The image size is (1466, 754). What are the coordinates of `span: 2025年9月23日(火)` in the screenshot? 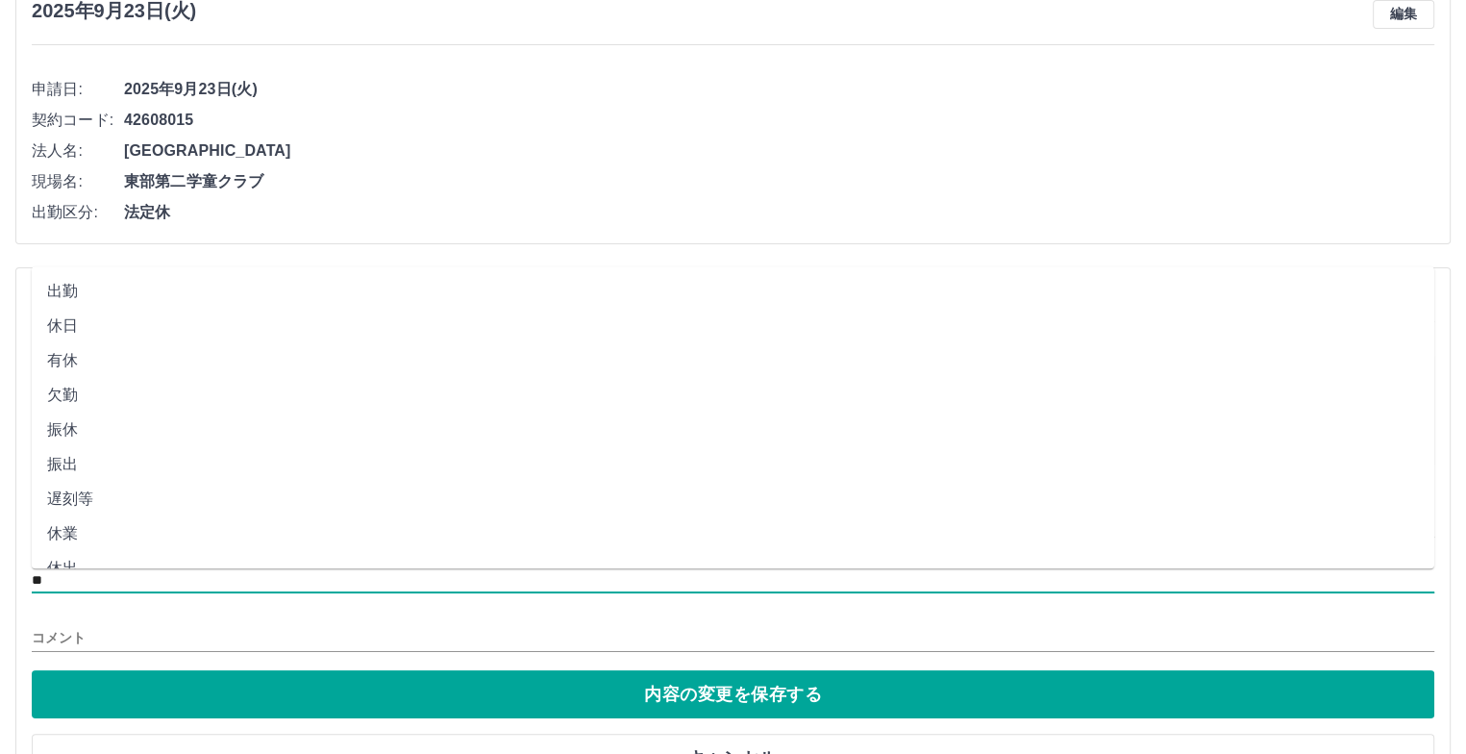 It's located at (779, 89).